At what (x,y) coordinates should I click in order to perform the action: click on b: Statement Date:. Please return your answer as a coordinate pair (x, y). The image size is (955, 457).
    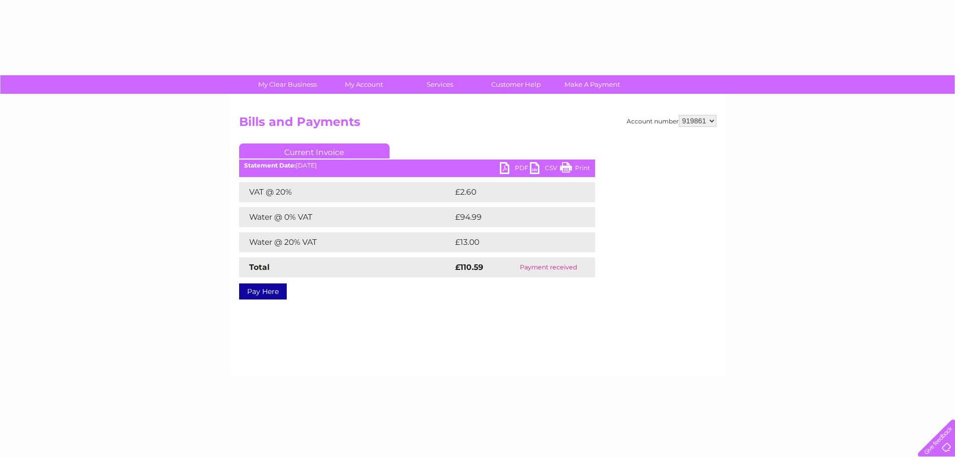
    Looking at the image, I should click on (270, 165).